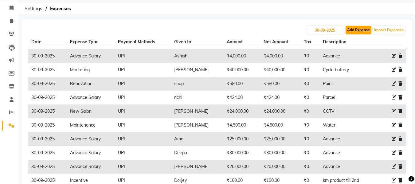  Describe the element at coordinates (90, 42) in the screenshot. I see `th: Expense Type` at that location.